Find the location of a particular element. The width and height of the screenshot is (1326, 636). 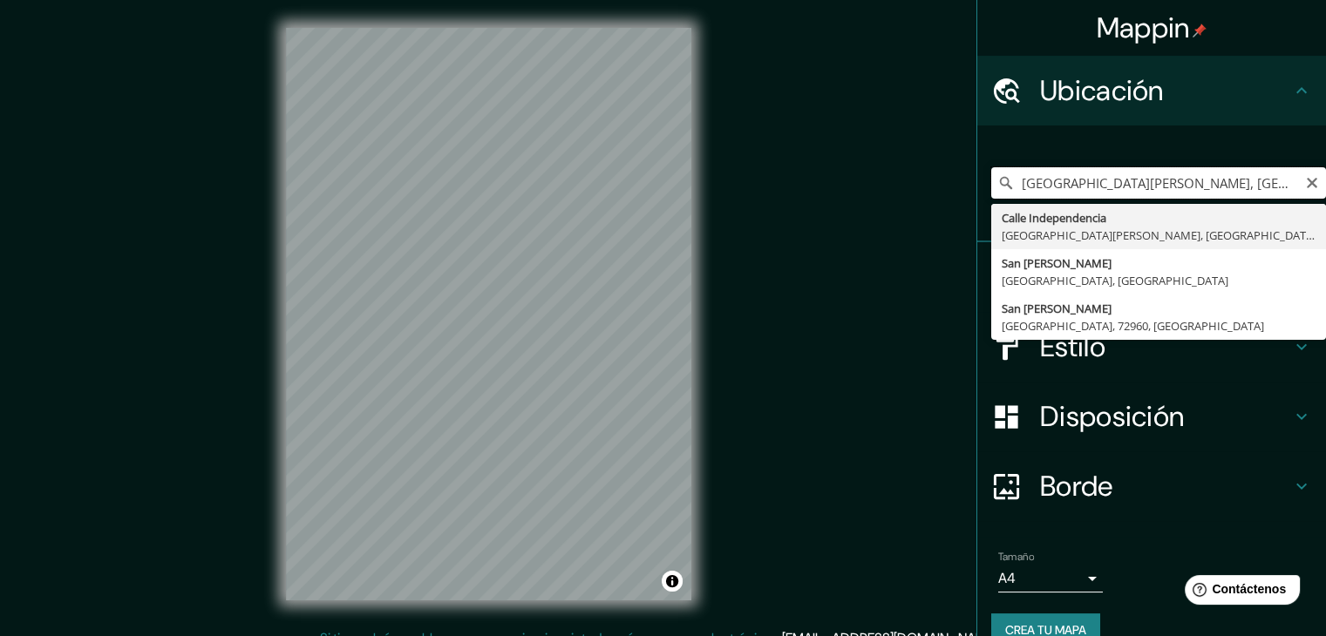

font: Estilo is located at coordinates (1072, 347).